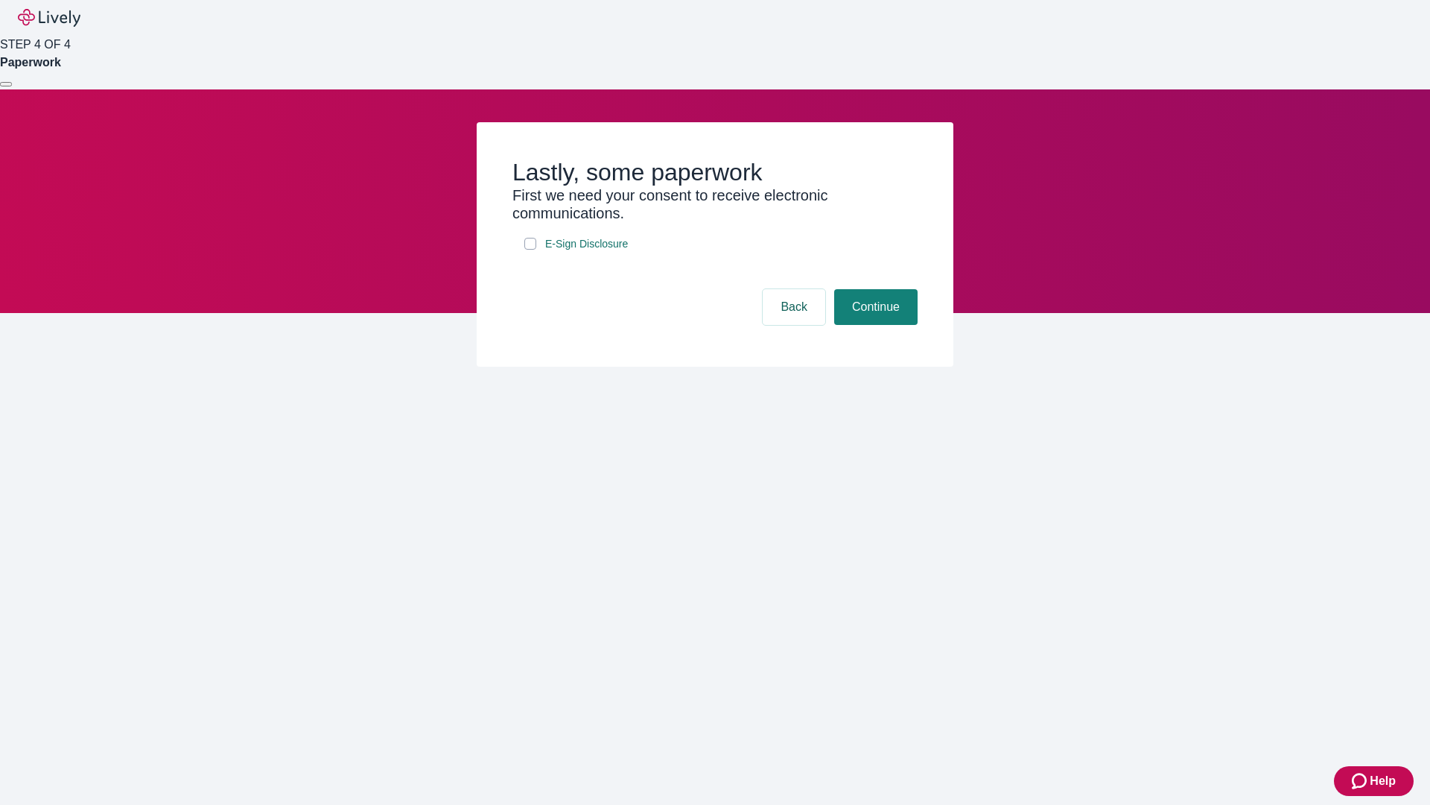  What do you see at coordinates (49, 18) in the screenshot?
I see `img: Lively` at bounding box center [49, 18].